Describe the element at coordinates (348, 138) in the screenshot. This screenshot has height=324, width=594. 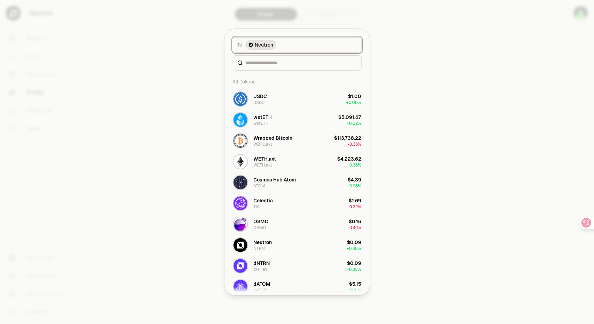
I see `div: $113,738.22` at that location.